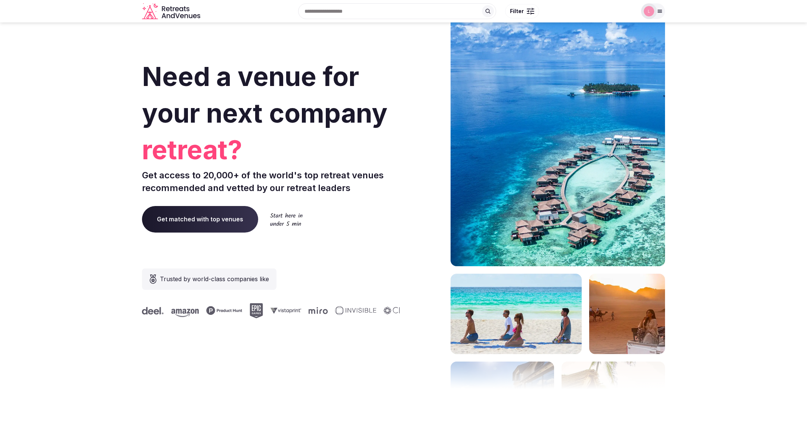 Image resolution: width=807 pixels, height=424 pixels. Describe the element at coordinates (200, 219) in the screenshot. I see `span: Get matched with top venues` at that location.